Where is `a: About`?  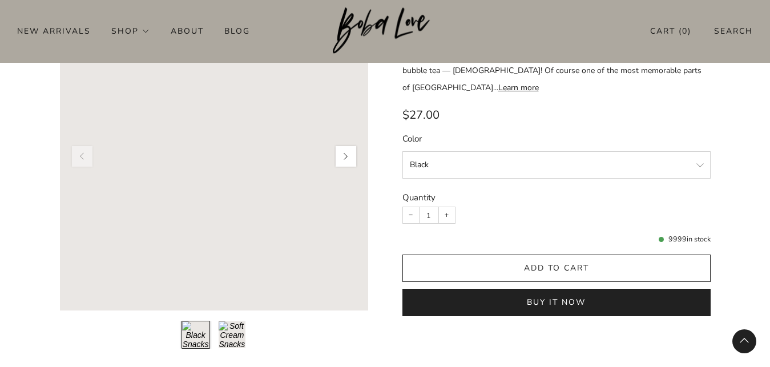
a: About is located at coordinates (187, 31).